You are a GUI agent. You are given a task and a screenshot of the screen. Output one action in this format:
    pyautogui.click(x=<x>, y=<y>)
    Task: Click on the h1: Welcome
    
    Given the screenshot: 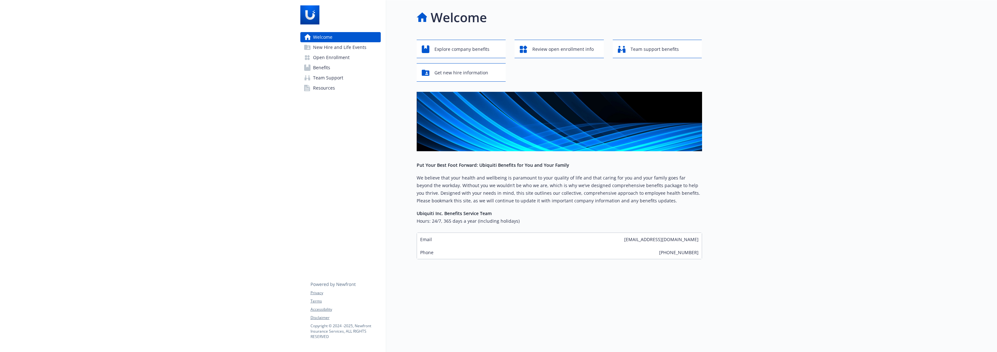 What is the action you would take?
    pyautogui.click(x=458, y=17)
    